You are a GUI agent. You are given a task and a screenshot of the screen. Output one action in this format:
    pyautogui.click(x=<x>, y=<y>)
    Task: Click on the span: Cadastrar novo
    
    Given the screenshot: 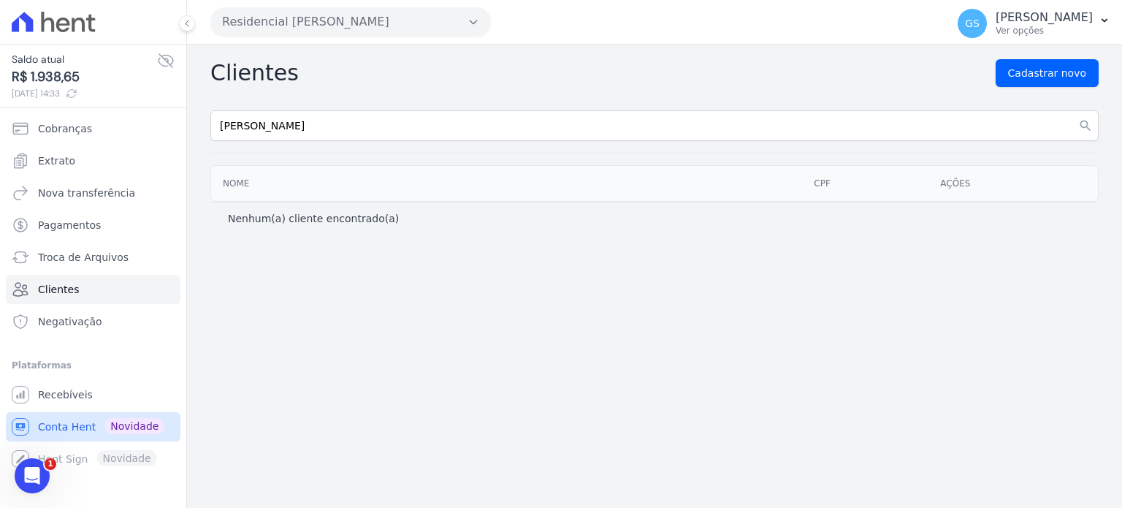 What is the action you would take?
    pyautogui.click(x=1046, y=73)
    